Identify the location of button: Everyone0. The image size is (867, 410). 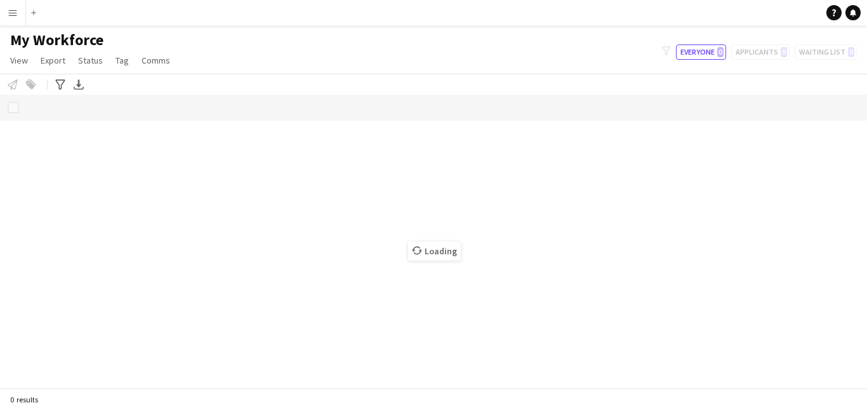
(701, 52).